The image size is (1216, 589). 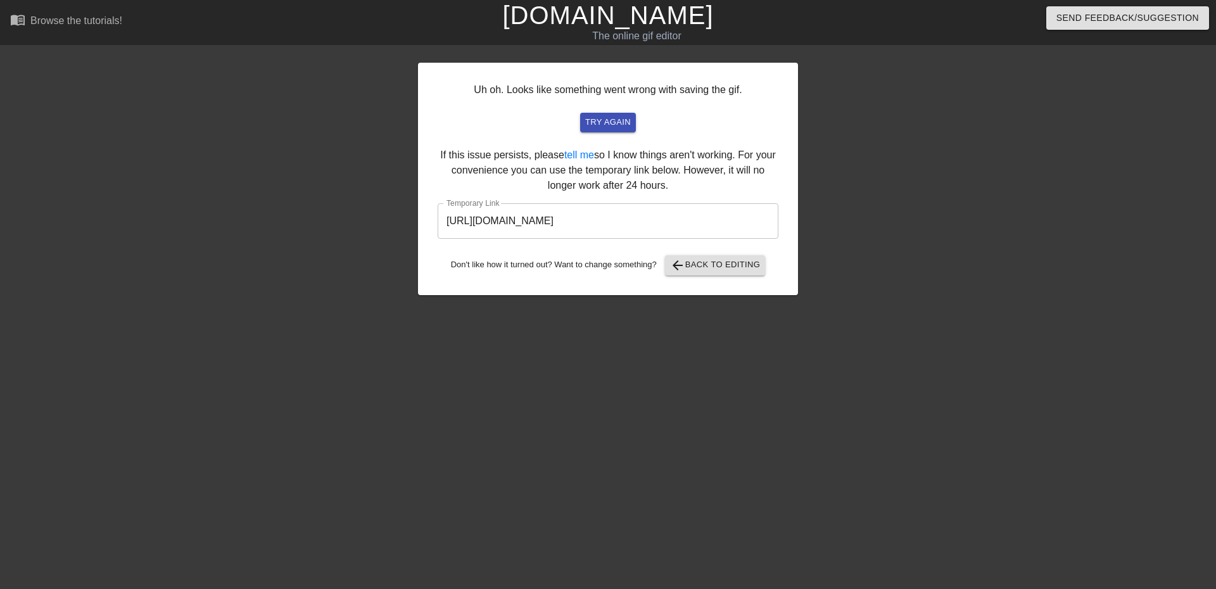 I want to click on button: try again, so click(x=608, y=122).